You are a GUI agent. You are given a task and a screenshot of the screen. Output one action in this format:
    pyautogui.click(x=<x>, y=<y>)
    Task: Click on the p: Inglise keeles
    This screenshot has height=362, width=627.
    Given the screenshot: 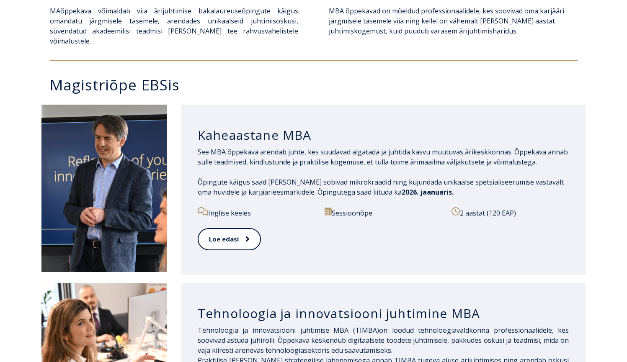 What is the action you would take?
    pyautogui.click(x=256, y=213)
    